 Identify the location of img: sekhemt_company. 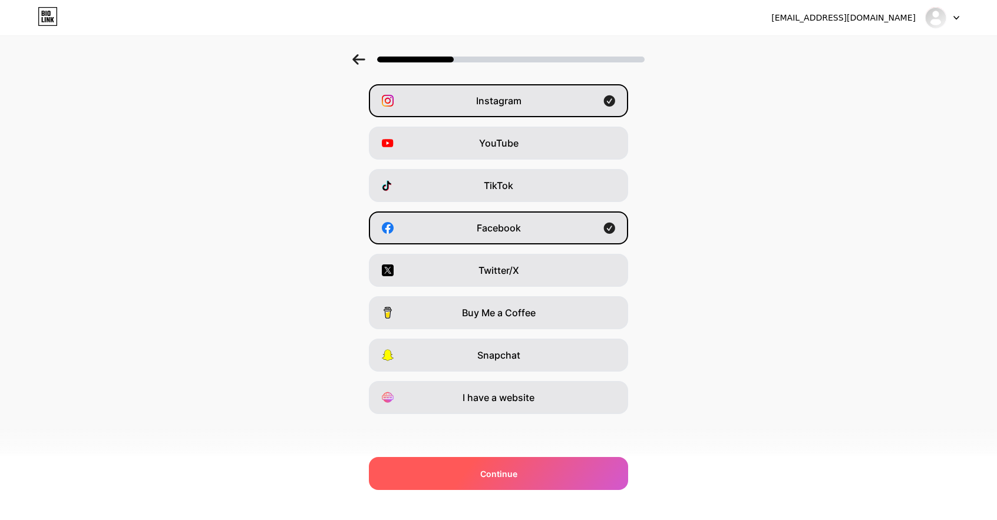
(936, 18).